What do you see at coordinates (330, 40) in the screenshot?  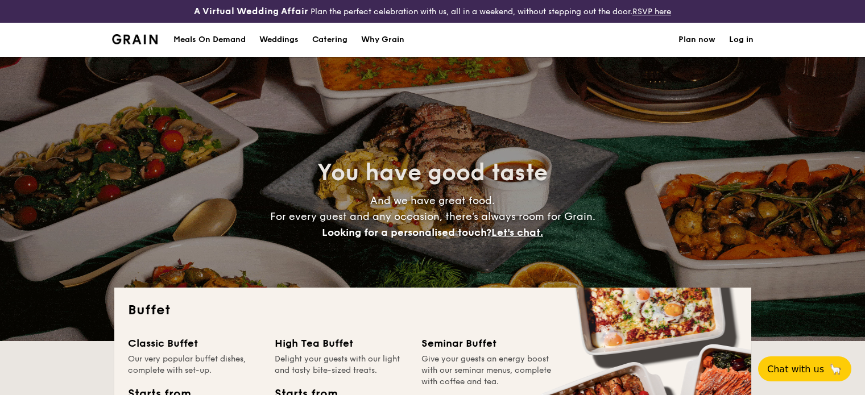 I see `a: Catering` at bounding box center [330, 40].